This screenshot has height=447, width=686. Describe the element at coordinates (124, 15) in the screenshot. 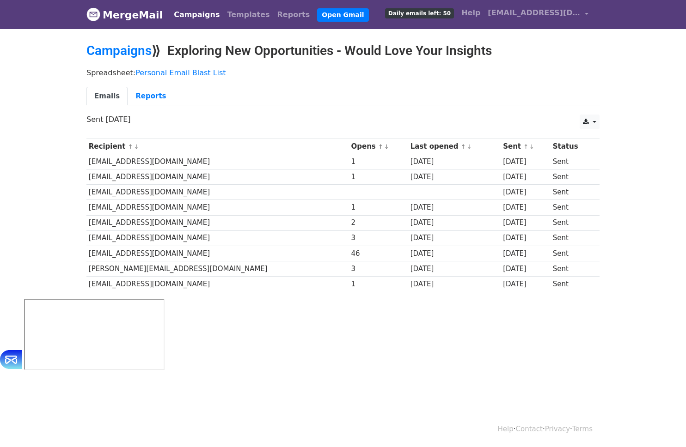

I see `a: MergeMail` at that location.